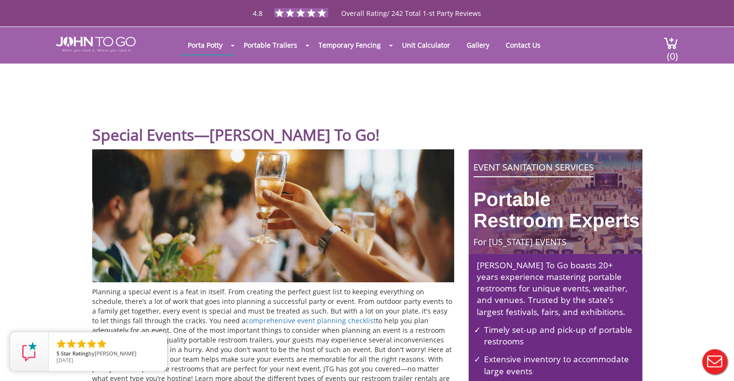 This screenshot has height=381, width=734. Describe the element at coordinates (555, 166) in the screenshot. I see `h2: EVENT SANITATION SERVICES` at that location.